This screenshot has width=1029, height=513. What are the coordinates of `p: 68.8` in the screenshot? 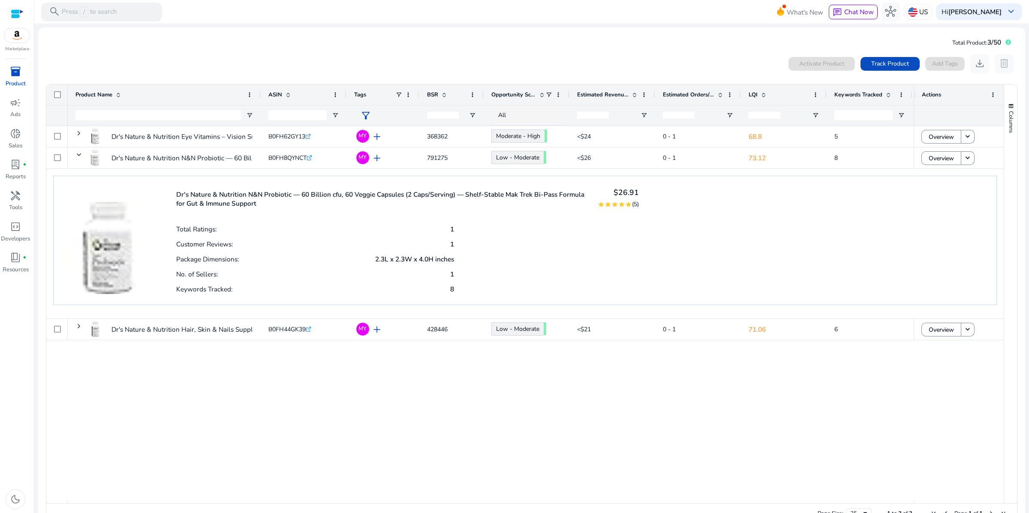 It's located at (784, 136).